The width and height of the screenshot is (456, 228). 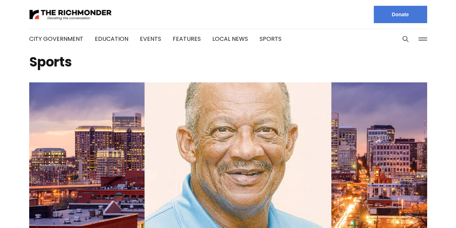 I want to click on a: Events, so click(x=150, y=39).